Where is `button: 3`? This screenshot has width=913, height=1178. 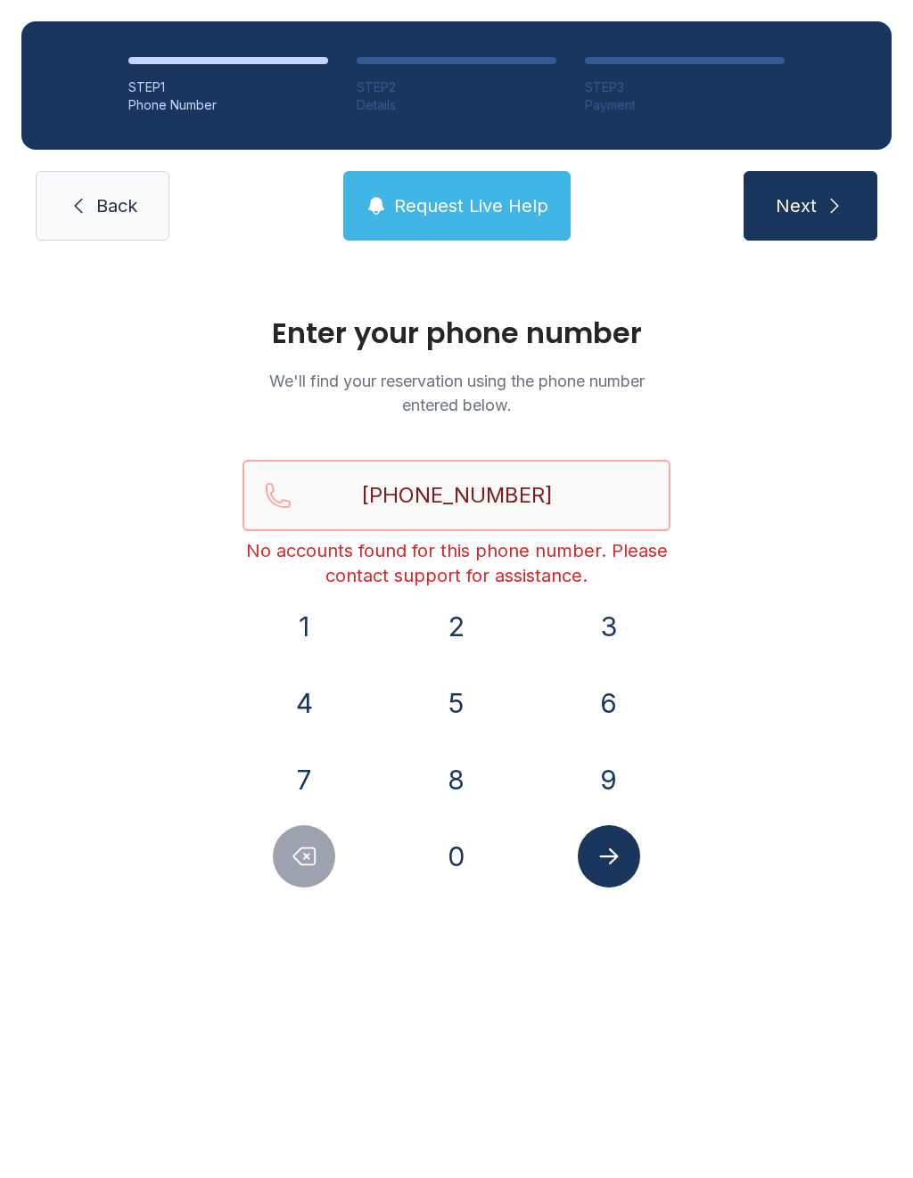 button: 3 is located at coordinates (609, 627).